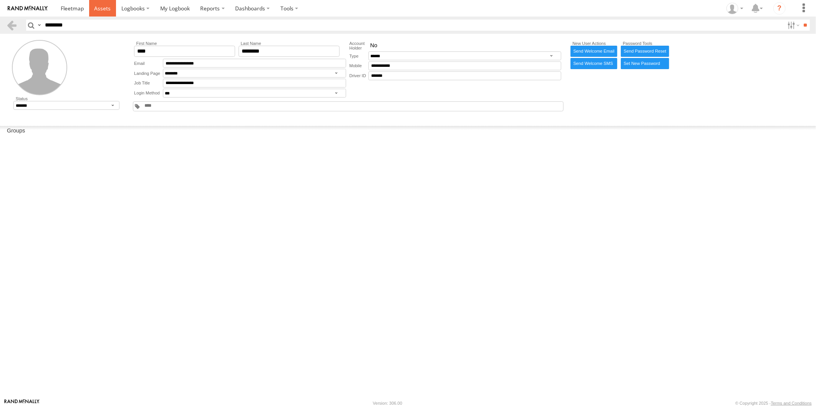 The height and width of the screenshot is (407, 816). What do you see at coordinates (16, 131) in the screenshot?
I see `label: Groups` at bounding box center [16, 131].